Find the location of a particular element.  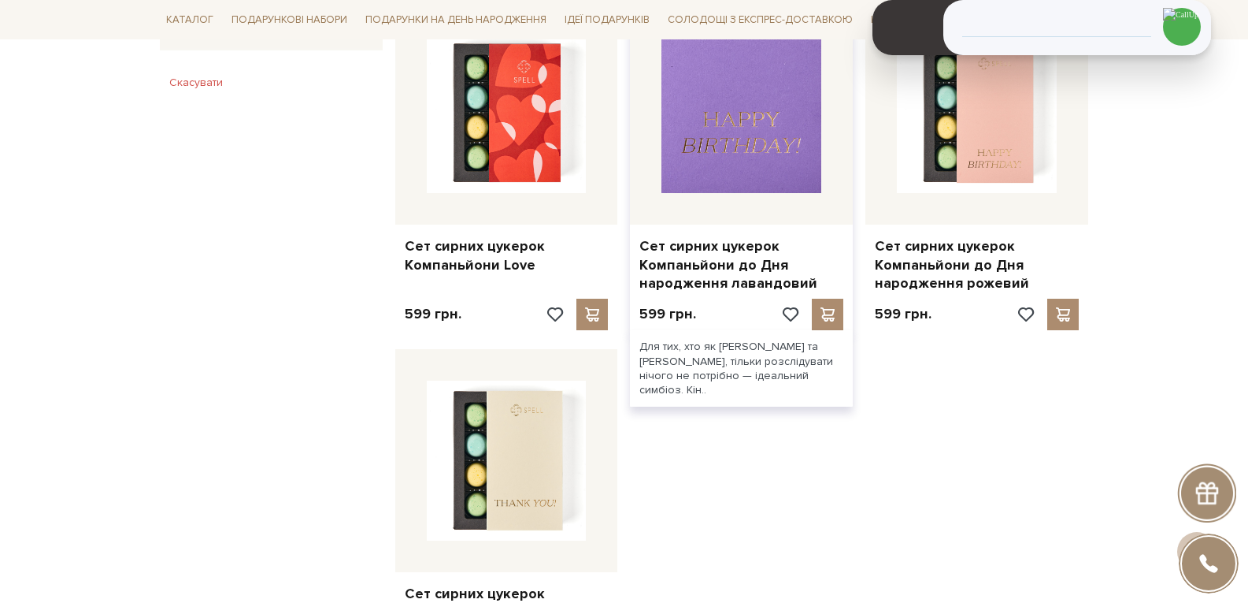

a: Солодощі з експрес-доставкою is located at coordinates (760, 20).